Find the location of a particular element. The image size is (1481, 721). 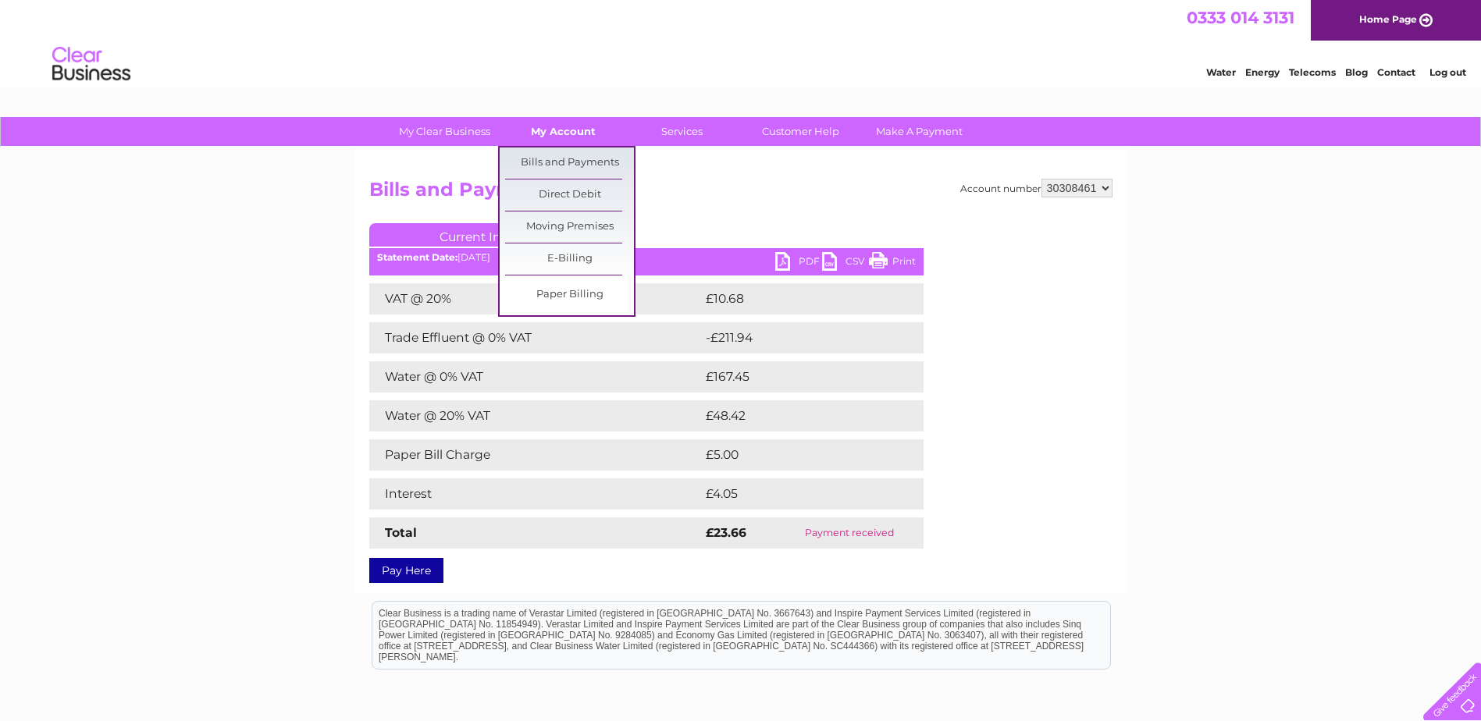

strong: £23.66 is located at coordinates (726, 532).